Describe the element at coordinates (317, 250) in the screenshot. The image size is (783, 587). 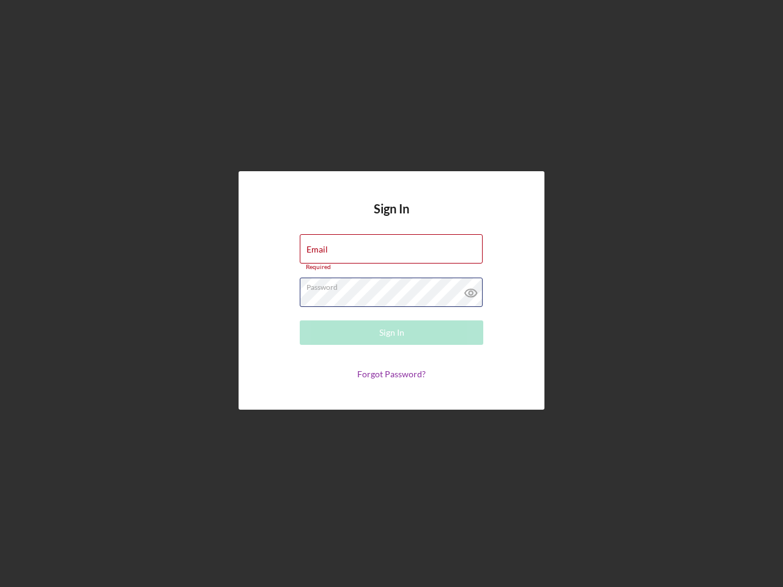
I see `label: Email` at that location.